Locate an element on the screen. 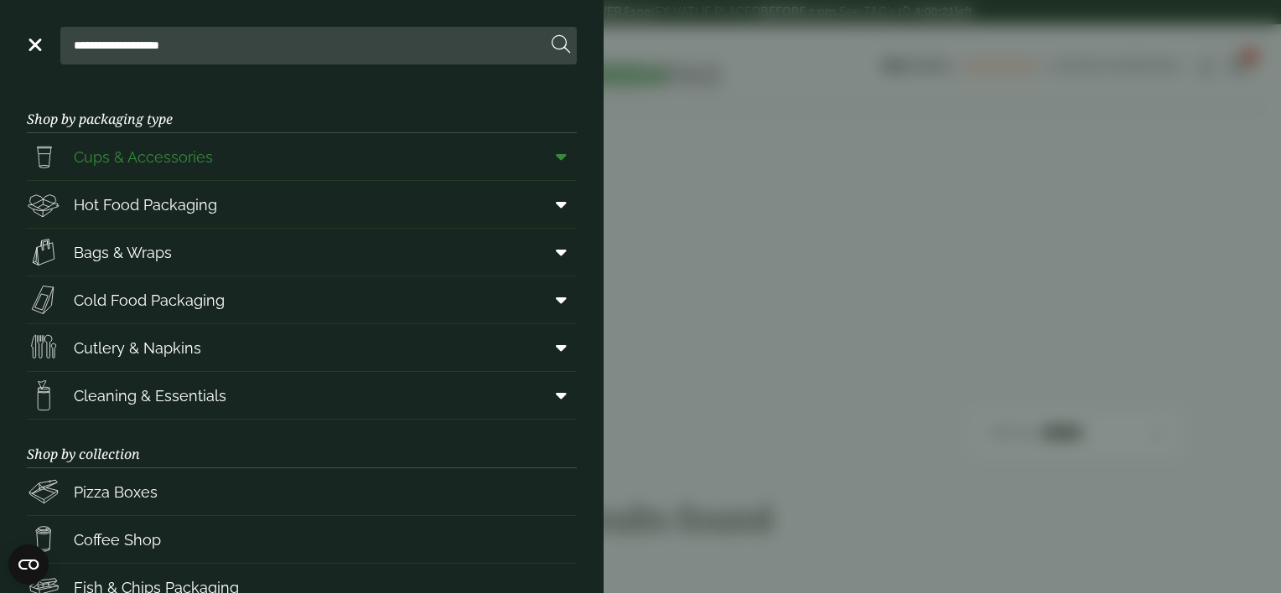 This screenshot has width=1281, height=593. span: Bags & Wraps is located at coordinates (122, 252).